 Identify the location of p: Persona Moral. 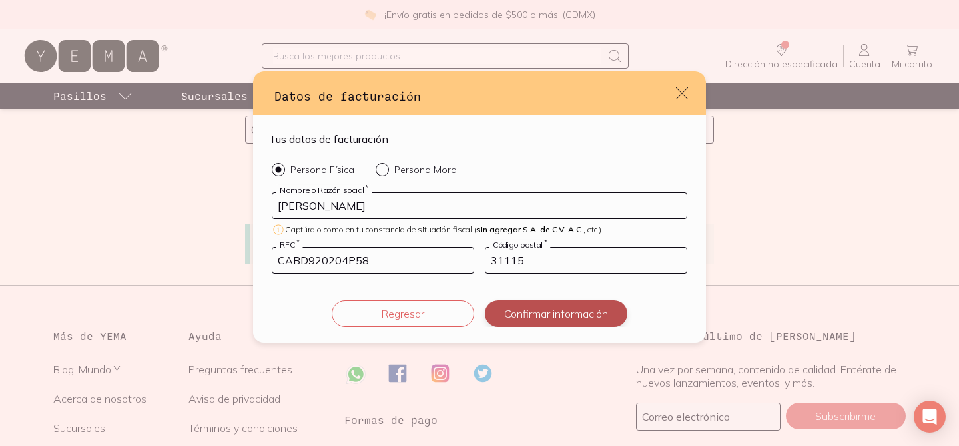
(426, 170).